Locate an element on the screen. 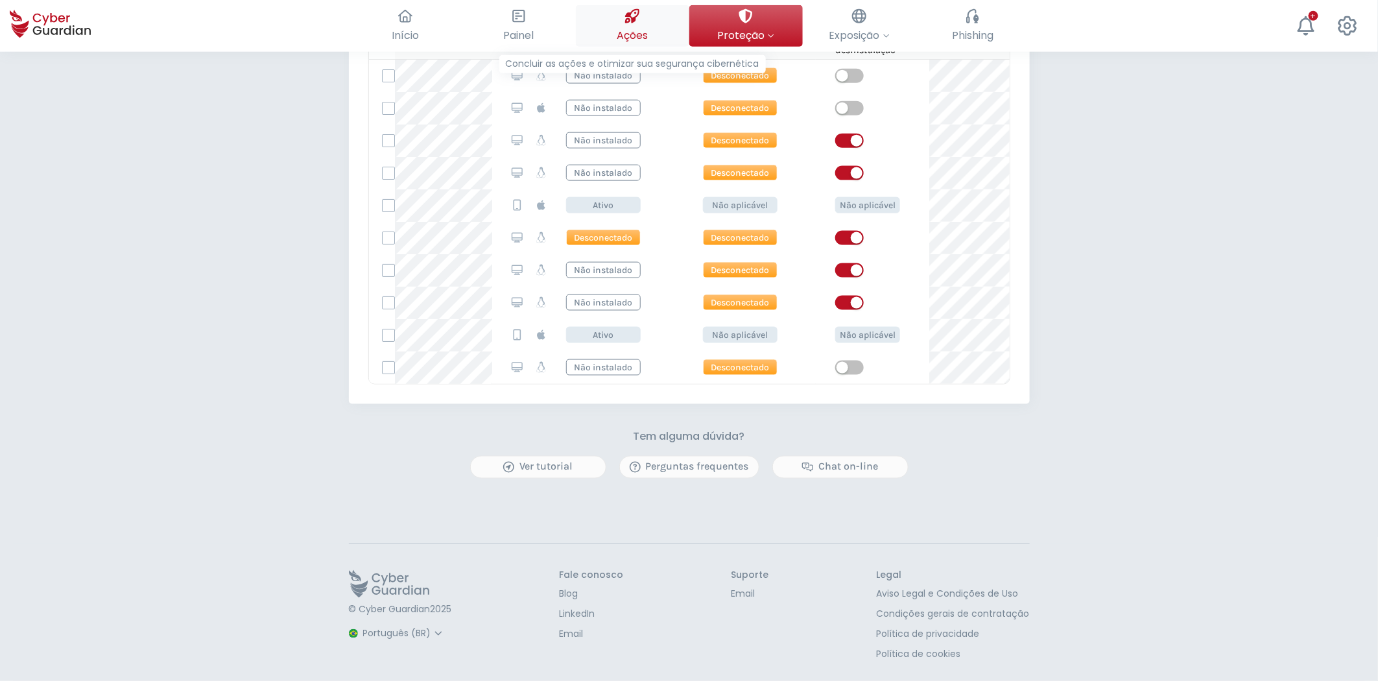 This screenshot has height=681, width=1378. button: Perguntas frequentes is located at coordinates (689, 467).